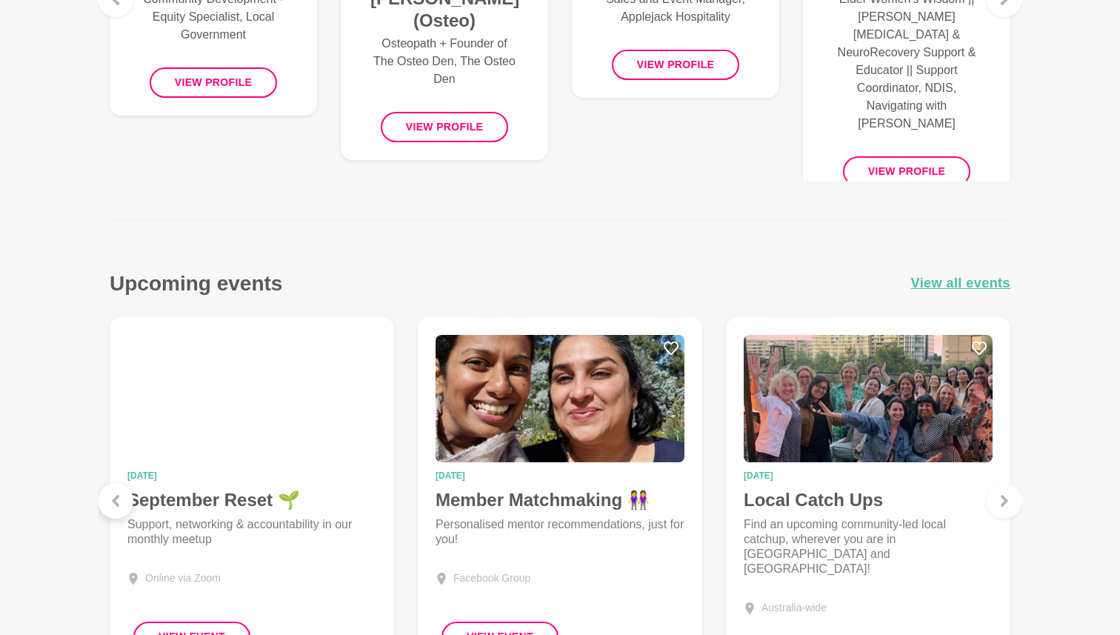 This screenshot has height=635, width=1120. What do you see at coordinates (183, 578) in the screenshot?
I see `div: Online via Zoom` at bounding box center [183, 578].